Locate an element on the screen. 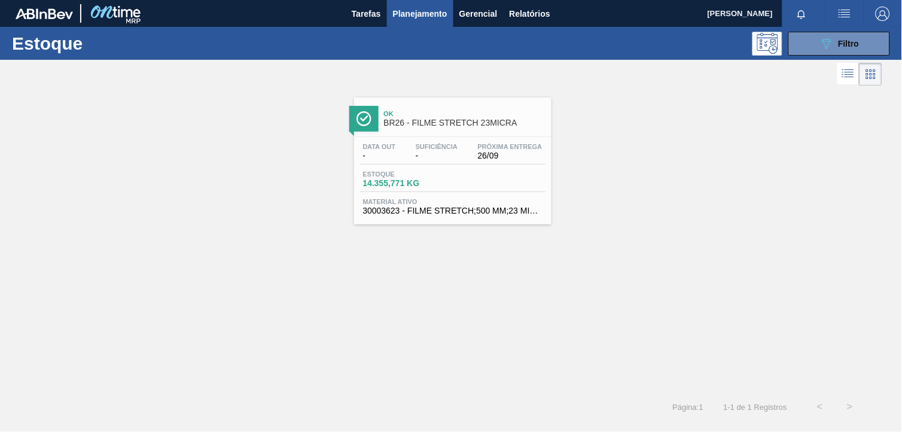 This screenshot has width=902, height=432. img: Logout is located at coordinates (883, 14).